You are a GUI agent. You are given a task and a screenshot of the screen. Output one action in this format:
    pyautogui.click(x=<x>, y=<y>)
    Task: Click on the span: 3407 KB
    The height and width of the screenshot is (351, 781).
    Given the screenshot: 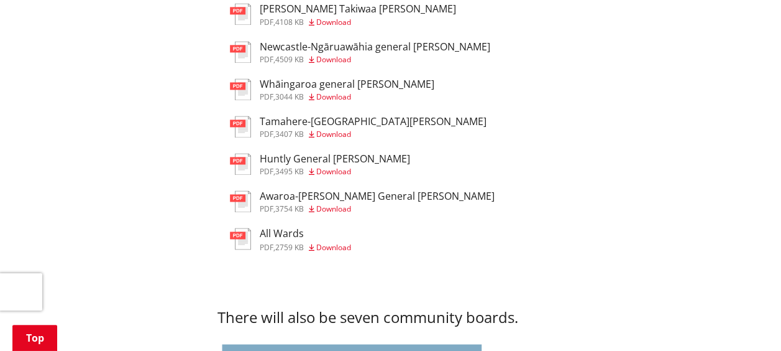 What is the action you would take?
    pyautogui.click(x=290, y=134)
    